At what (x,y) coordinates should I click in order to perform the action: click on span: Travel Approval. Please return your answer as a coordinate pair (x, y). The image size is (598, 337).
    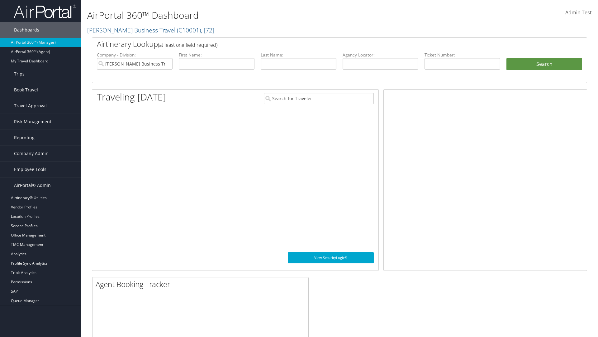
    Looking at the image, I should click on (30, 106).